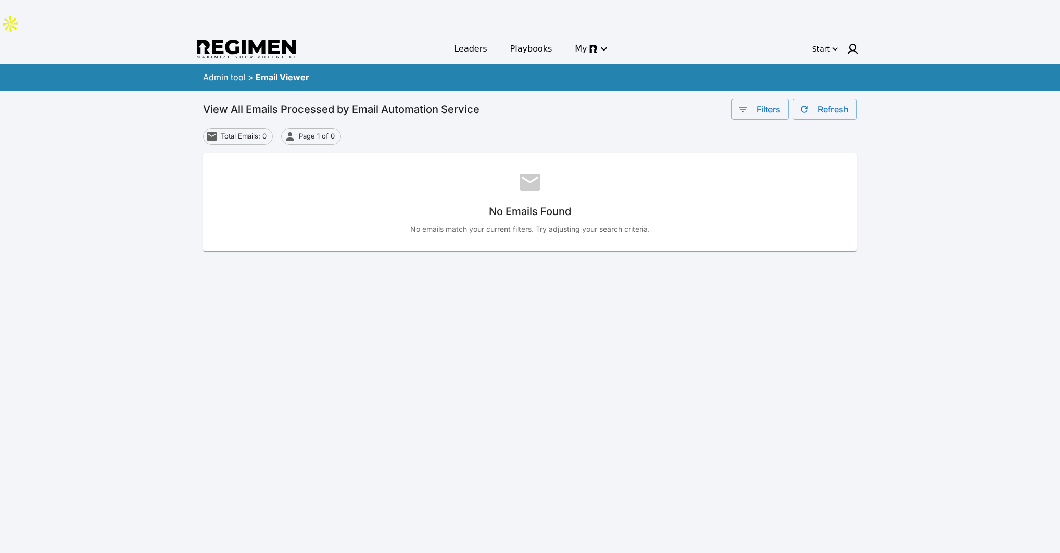  Describe the element at coordinates (531, 49) in the screenshot. I see `a: Playbooks` at that location.